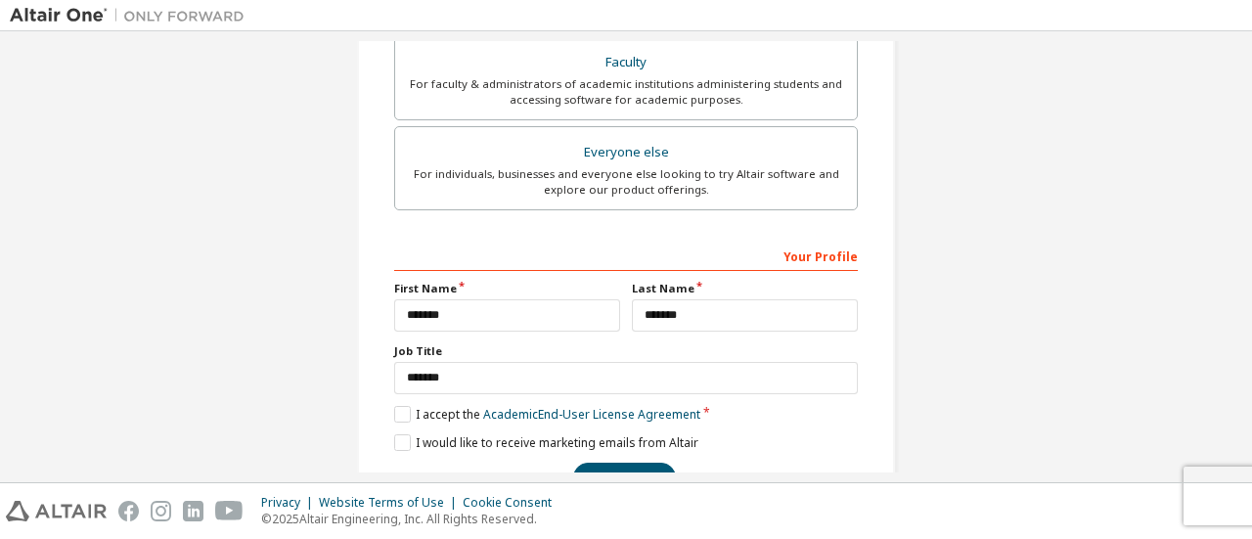 The image size is (1252, 539). What do you see at coordinates (624, 477) in the screenshot?
I see `button: Next` at bounding box center [624, 477].